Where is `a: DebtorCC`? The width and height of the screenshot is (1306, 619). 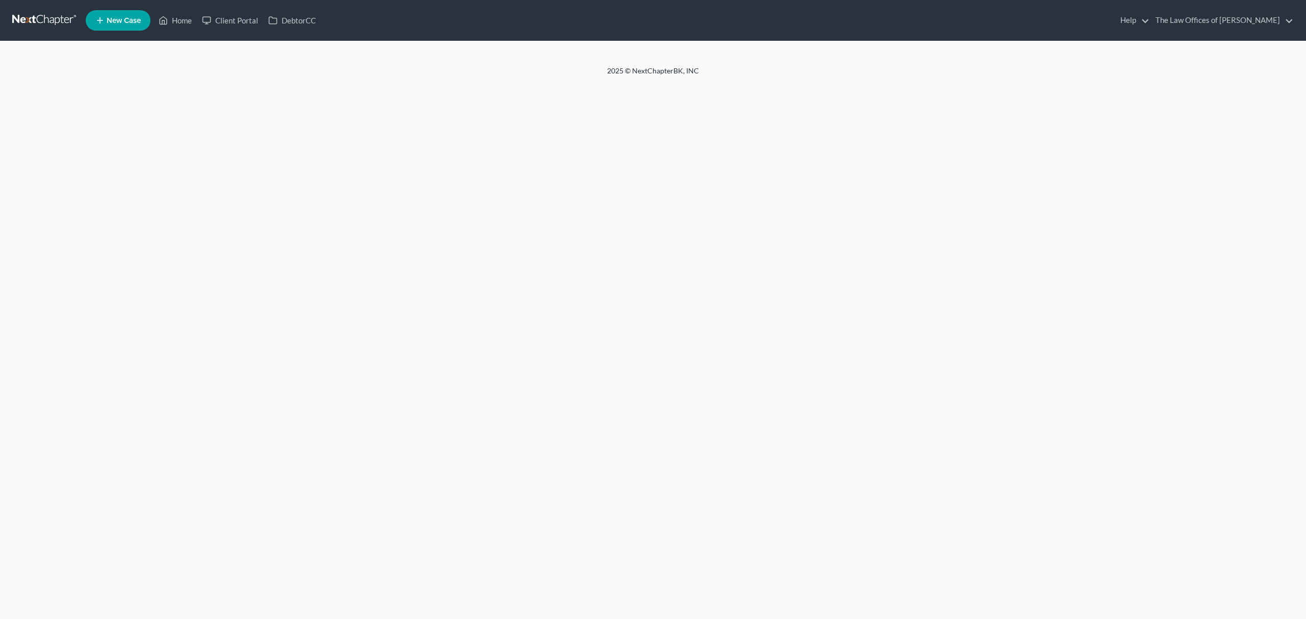 a: DebtorCC is located at coordinates (292, 20).